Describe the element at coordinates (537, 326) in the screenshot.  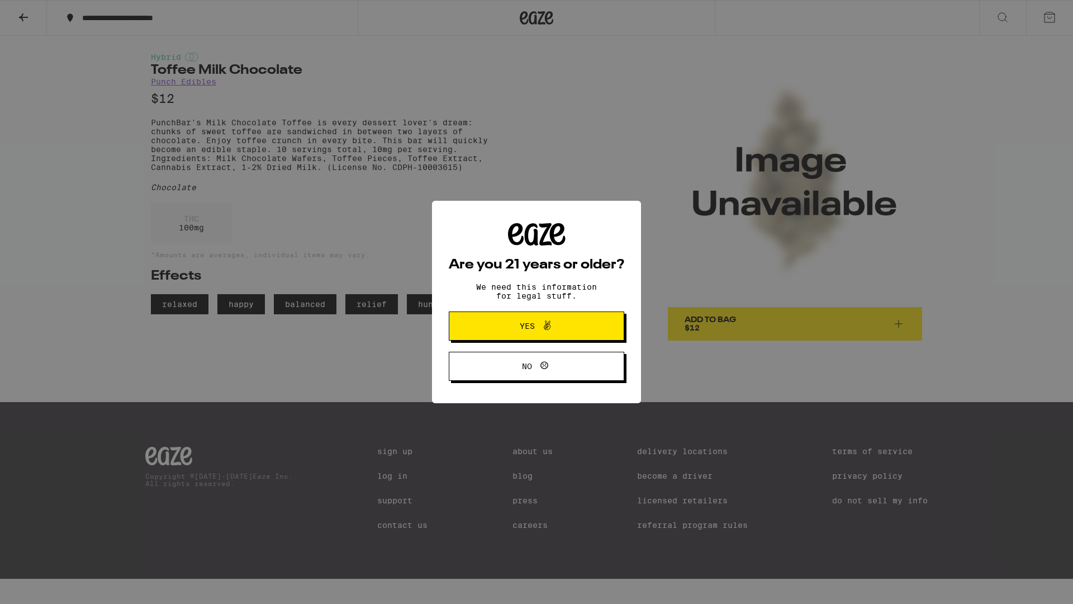
I see `button: Yes` at that location.